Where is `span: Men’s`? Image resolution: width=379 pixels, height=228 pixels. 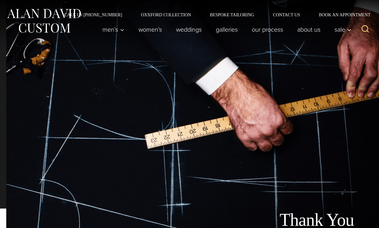 span: Men’s is located at coordinates (113, 29).